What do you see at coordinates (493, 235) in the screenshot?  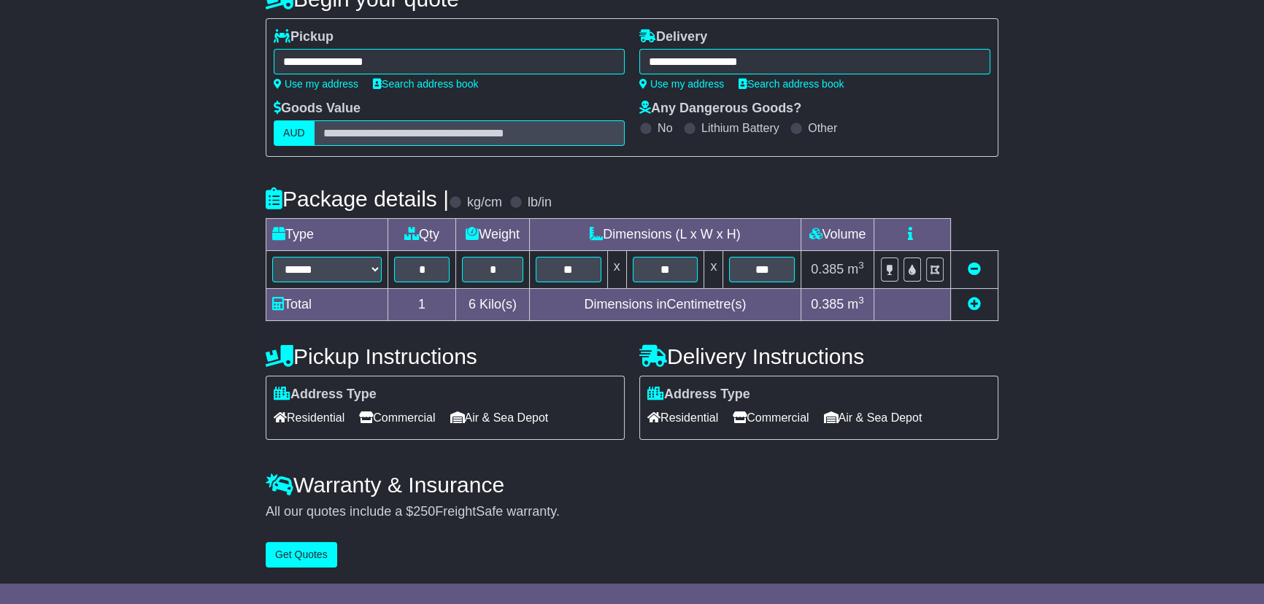 I see `td: Weight` at bounding box center [493, 235].